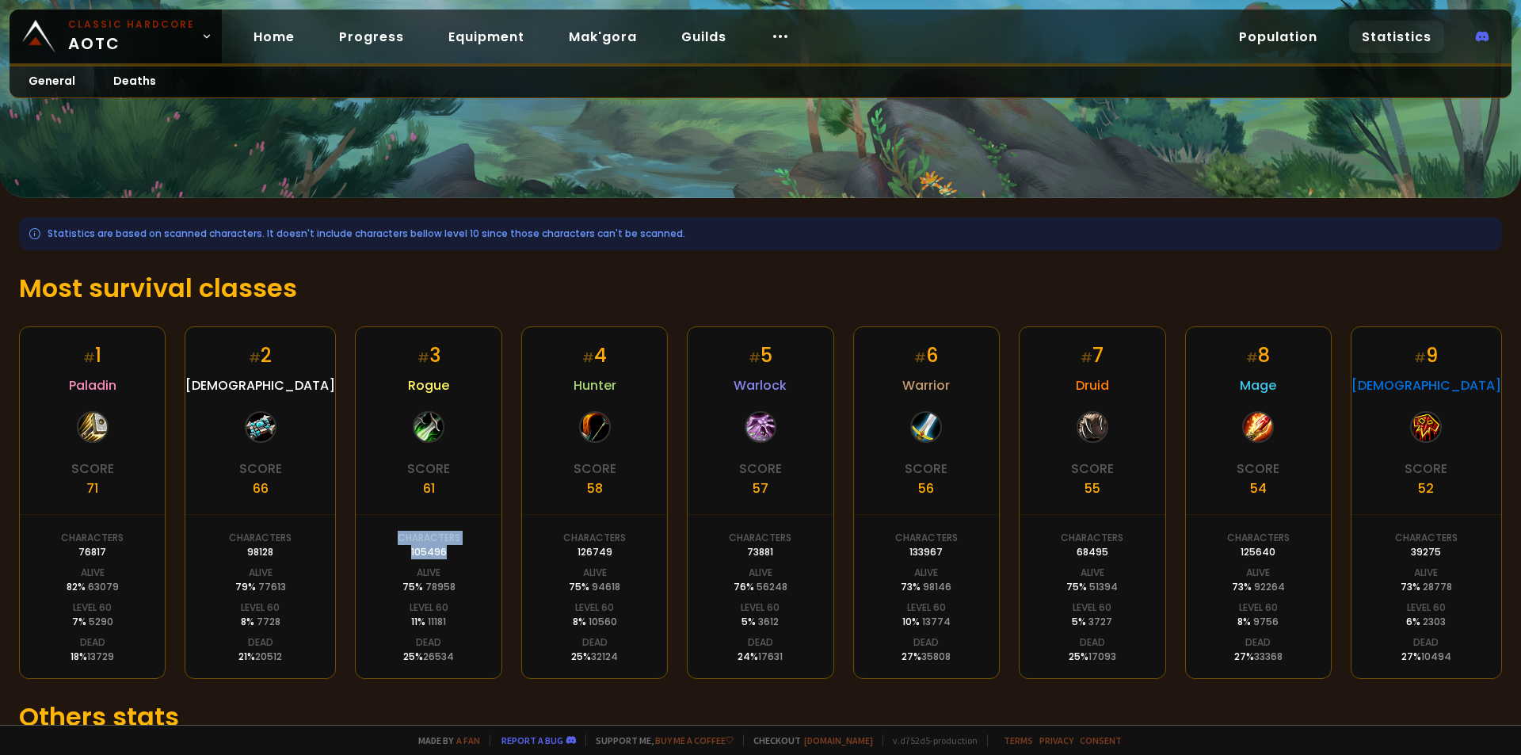 This screenshot has height=755, width=1521. What do you see at coordinates (272, 586) in the screenshot?
I see `span: 77613` at bounding box center [272, 586].